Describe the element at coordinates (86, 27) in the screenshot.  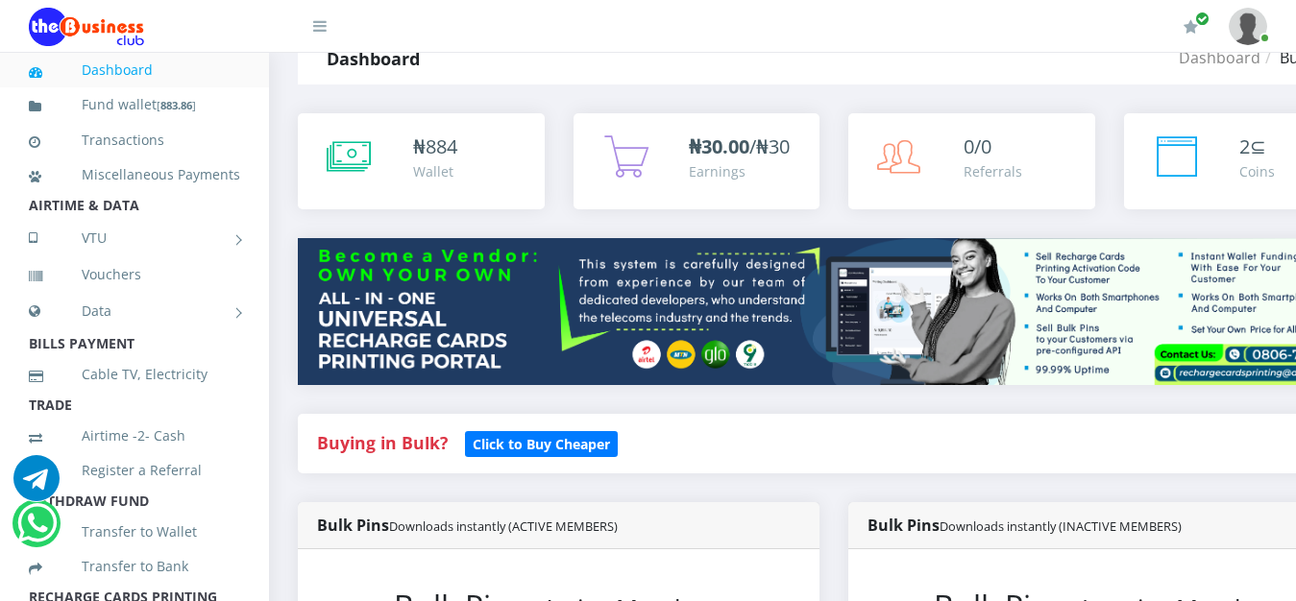
I see `img: Logo` at that location.